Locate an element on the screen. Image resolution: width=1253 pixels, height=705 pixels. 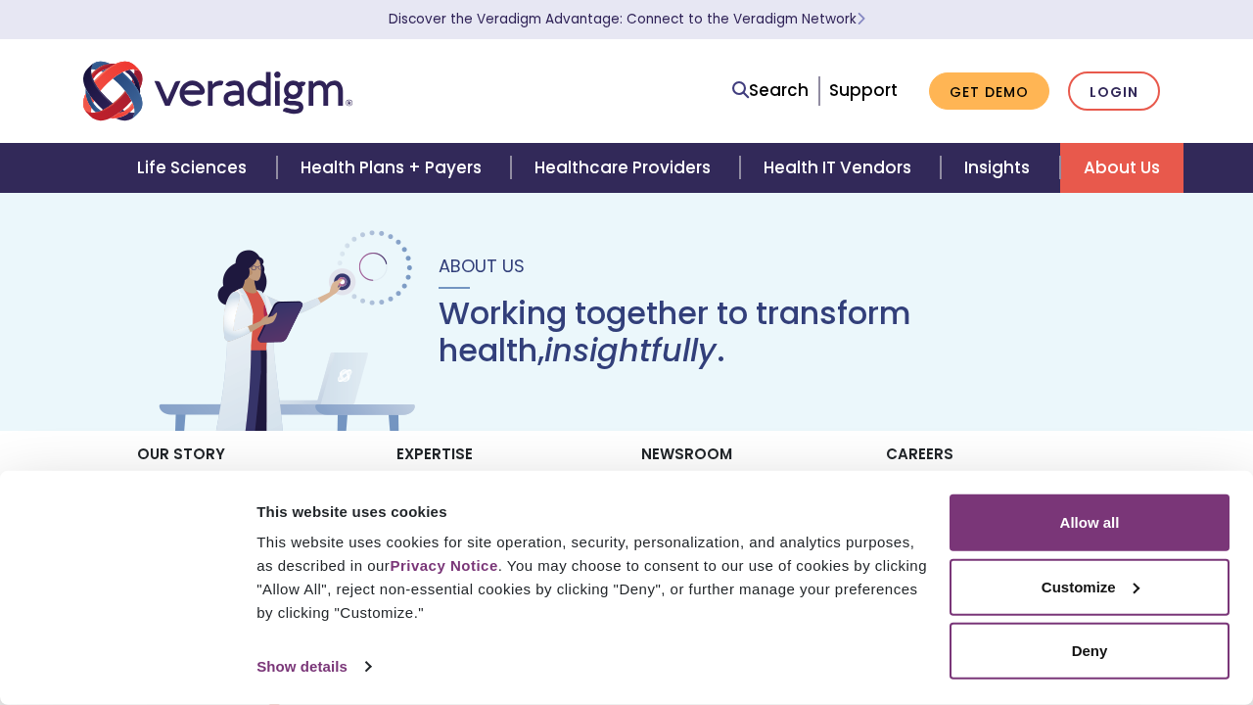
div: This website uses cookies is located at coordinates (591, 511).